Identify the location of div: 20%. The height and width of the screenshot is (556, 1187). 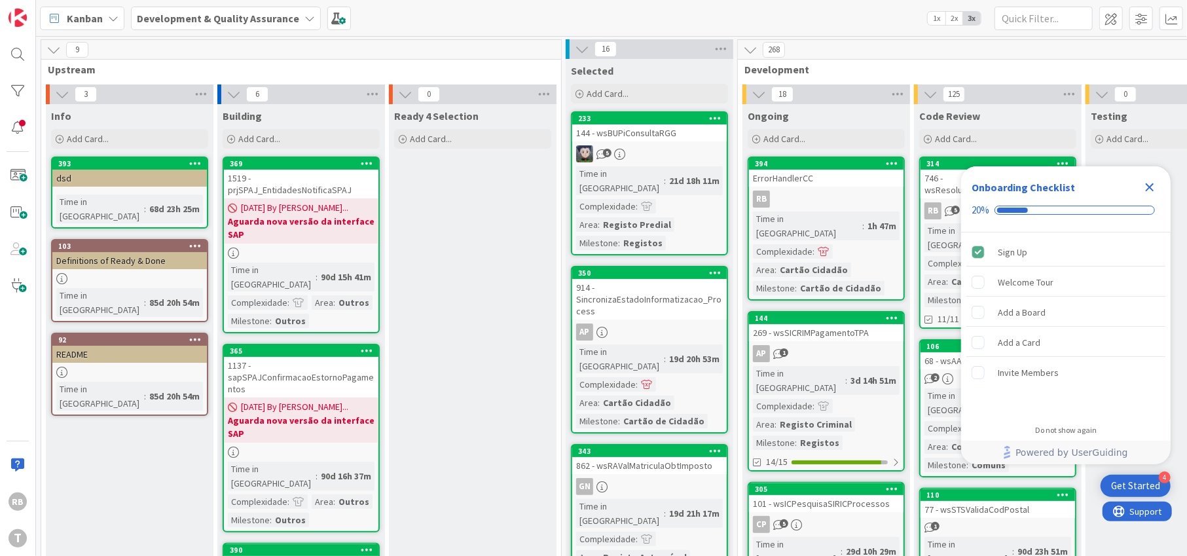
(980, 210).